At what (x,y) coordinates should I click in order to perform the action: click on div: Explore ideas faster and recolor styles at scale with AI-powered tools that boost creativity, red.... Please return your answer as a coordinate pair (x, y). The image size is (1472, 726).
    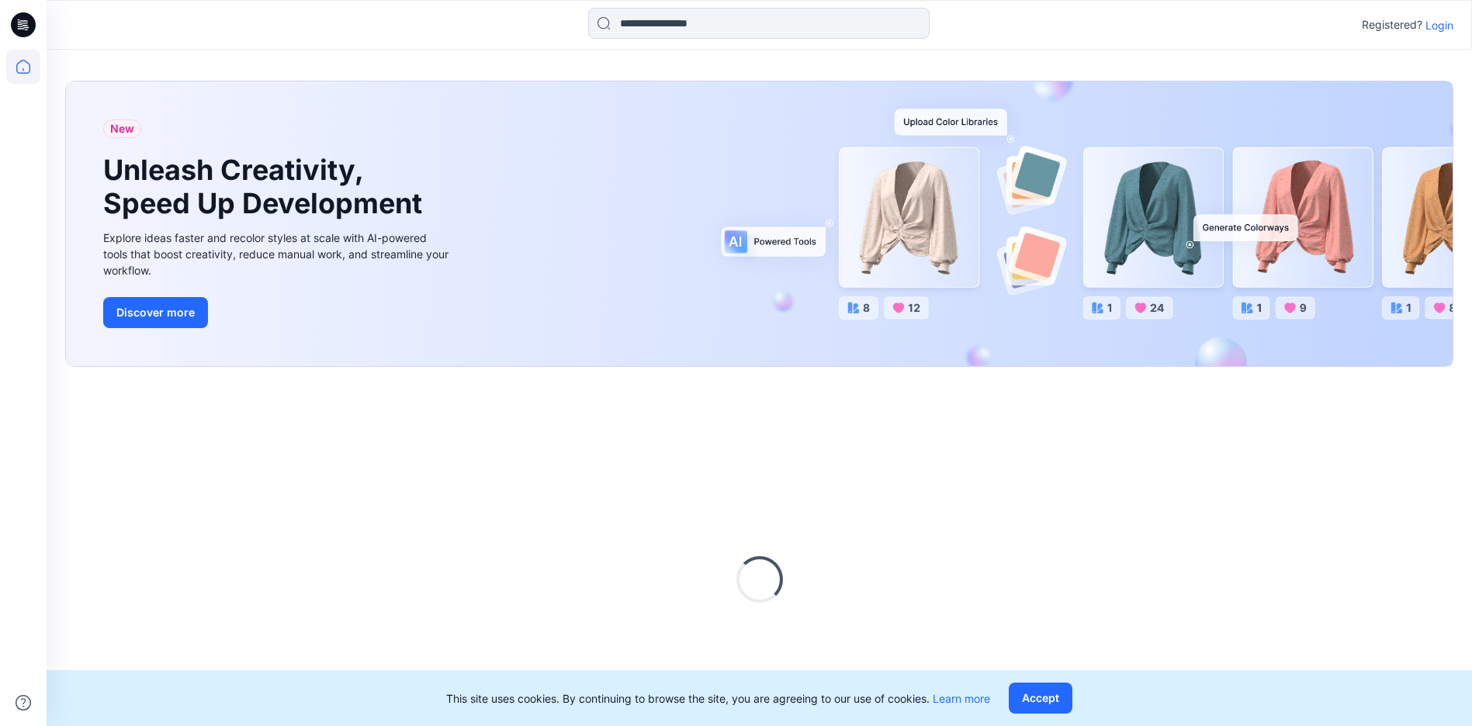
    Looking at the image, I should click on (278, 254).